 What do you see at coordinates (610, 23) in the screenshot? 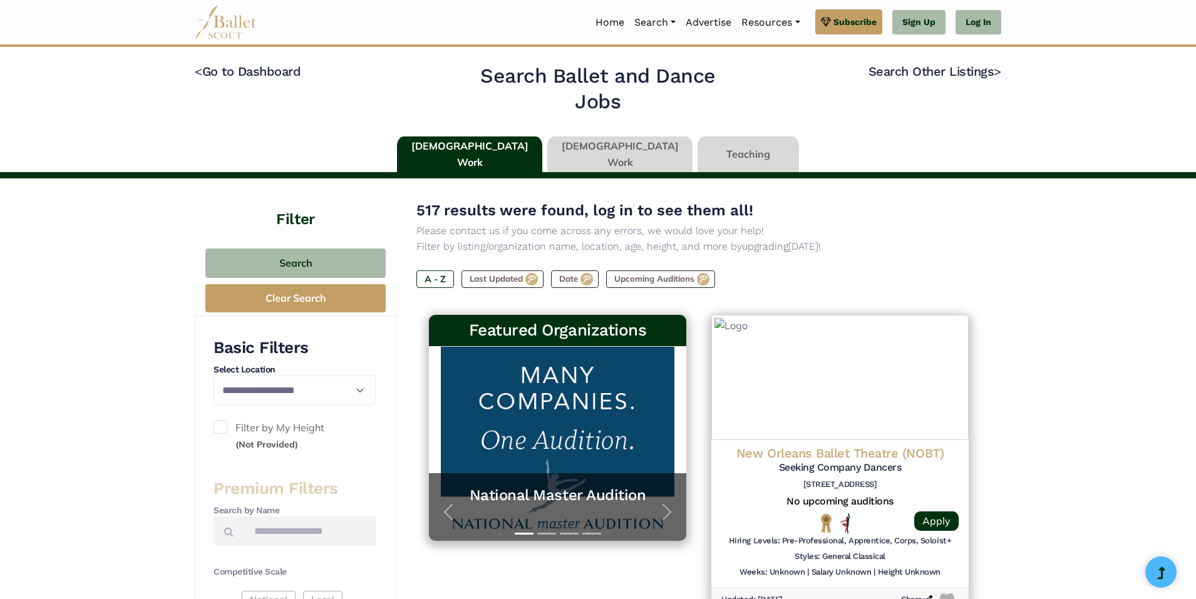
I see `a: Home` at bounding box center [610, 23].